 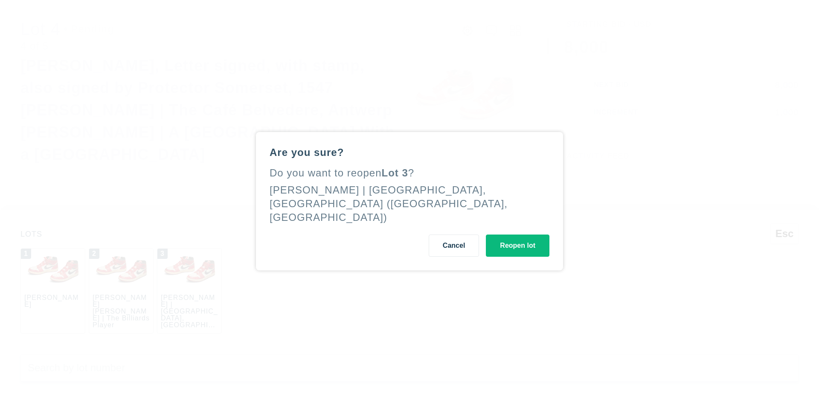 I want to click on div: Are you sure?, so click(x=410, y=152).